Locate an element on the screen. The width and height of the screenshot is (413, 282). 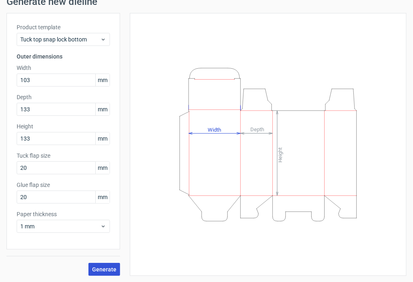
span: Tuck top snap lock bottom is located at coordinates (60, 39).